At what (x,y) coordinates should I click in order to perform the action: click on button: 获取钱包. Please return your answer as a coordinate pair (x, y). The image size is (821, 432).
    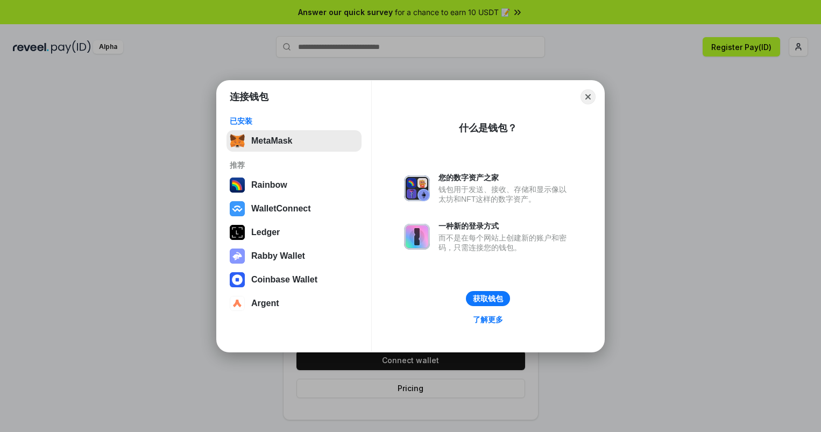
    Looking at the image, I should click on (488, 298).